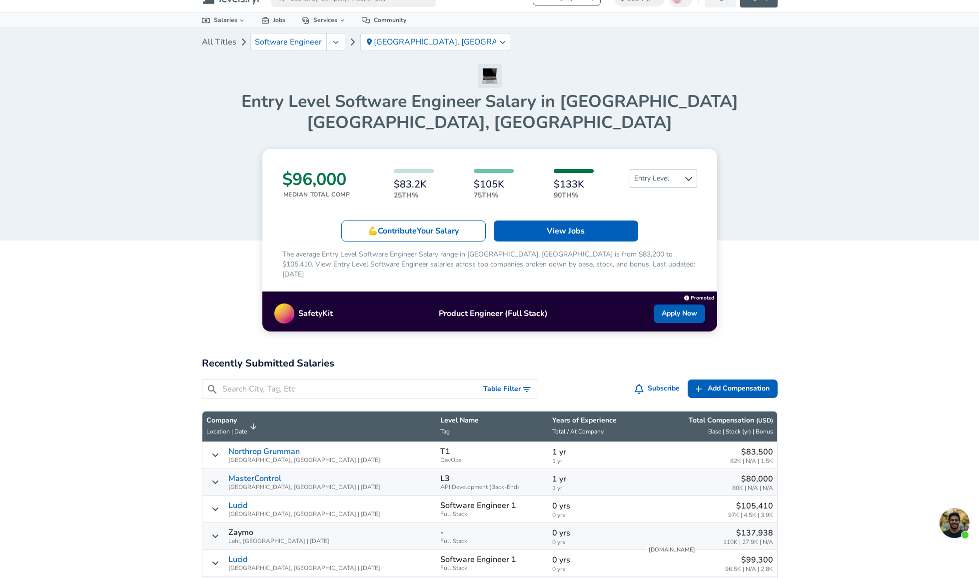 The height and width of the screenshot is (578, 979). Describe the element at coordinates (699, 297) in the screenshot. I see `a: Promoted` at that location.